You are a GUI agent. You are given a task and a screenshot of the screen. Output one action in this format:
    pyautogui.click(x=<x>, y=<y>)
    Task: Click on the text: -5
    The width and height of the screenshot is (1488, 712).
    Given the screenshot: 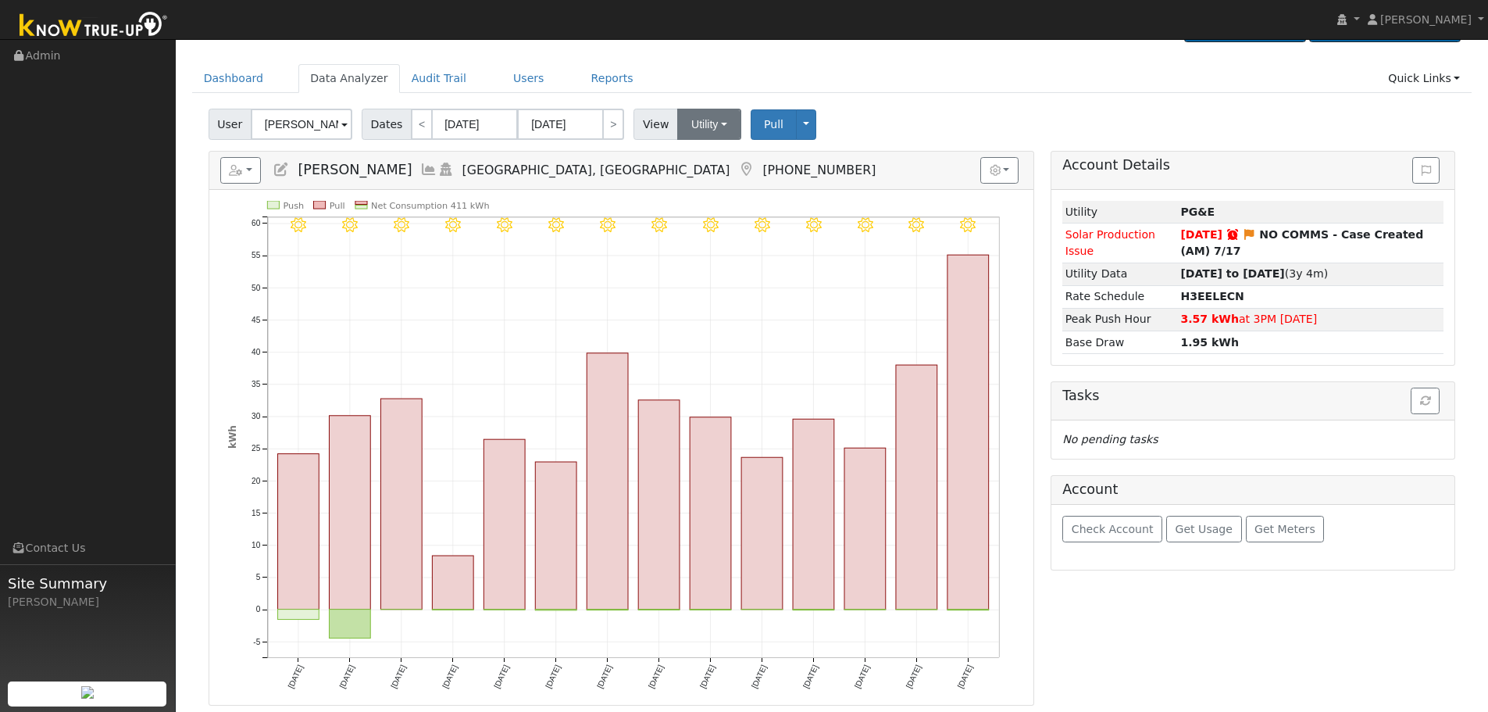 What is the action you would take?
    pyautogui.click(x=256, y=641)
    